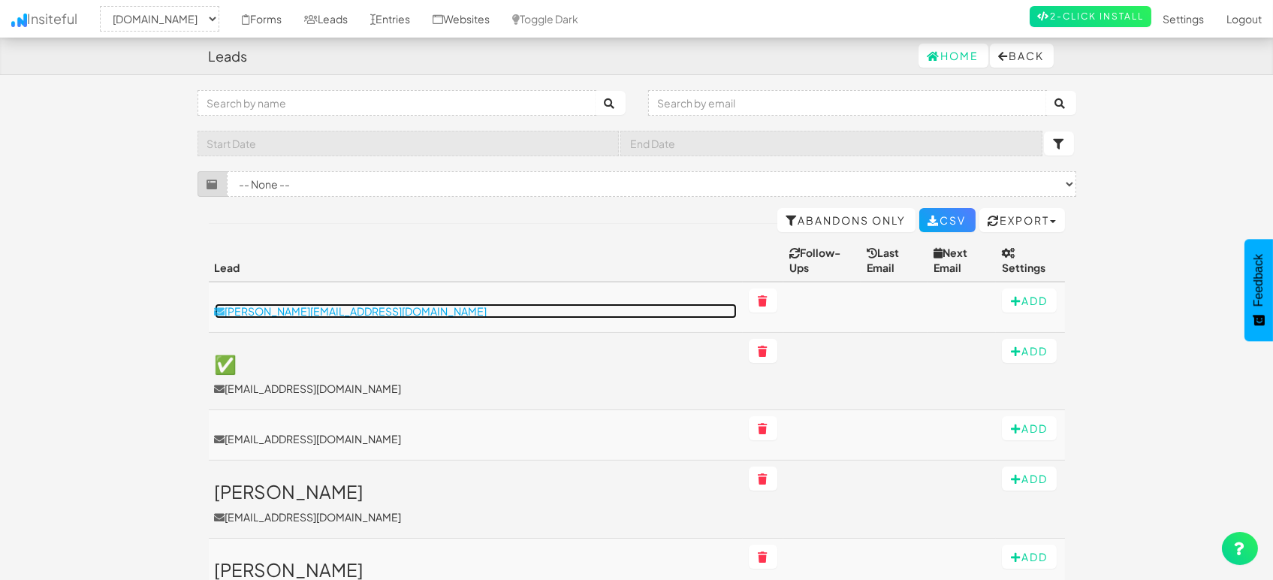 The image size is (1273, 580). I want to click on a: Abandons Only, so click(846, 220).